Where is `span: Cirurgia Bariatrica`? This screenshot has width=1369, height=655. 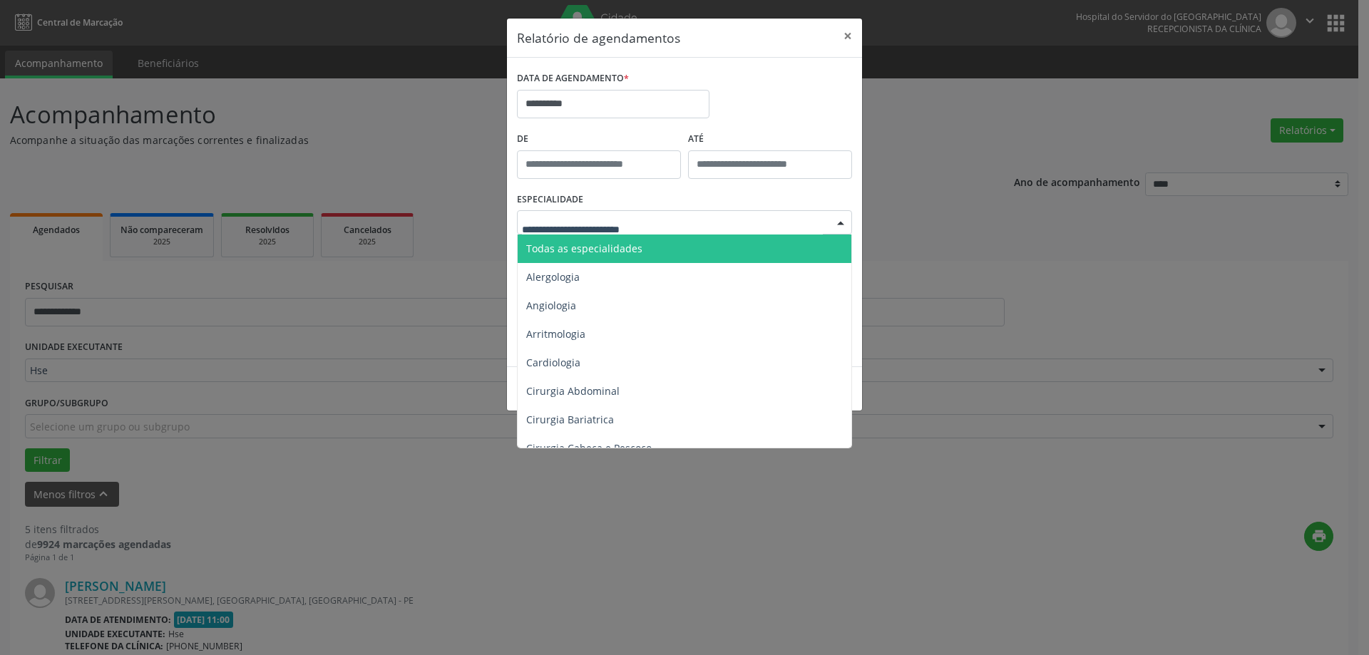 span: Cirurgia Bariatrica is located at coordinates (570, 419).